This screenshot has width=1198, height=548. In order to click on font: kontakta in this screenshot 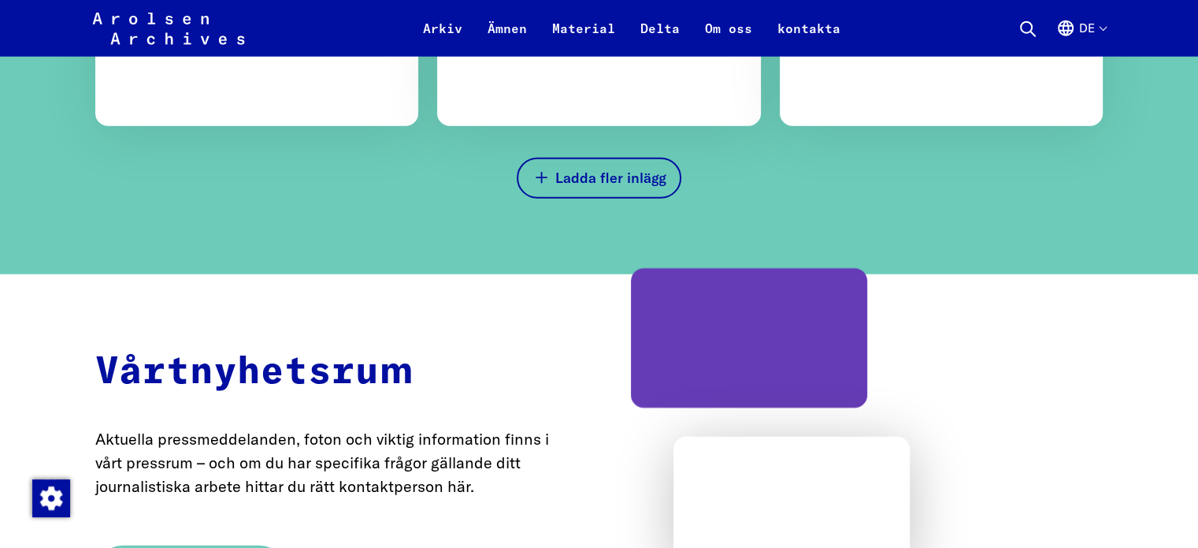, I will do `click(809, 28)`.